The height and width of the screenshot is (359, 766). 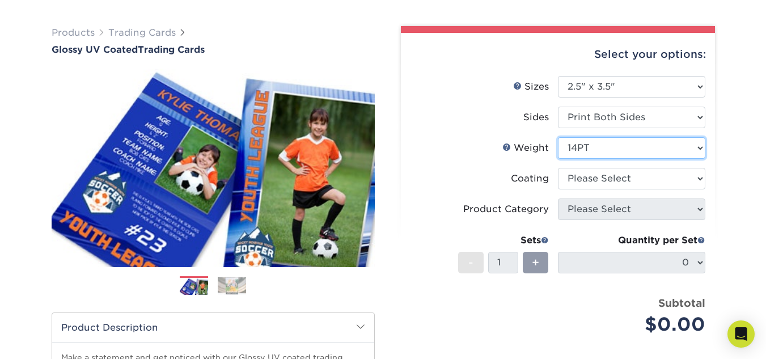 What do you see at coordinates (631, 240) in the screenshot?
I see `div: Quantity per Set` at bounding box center [631, 240].